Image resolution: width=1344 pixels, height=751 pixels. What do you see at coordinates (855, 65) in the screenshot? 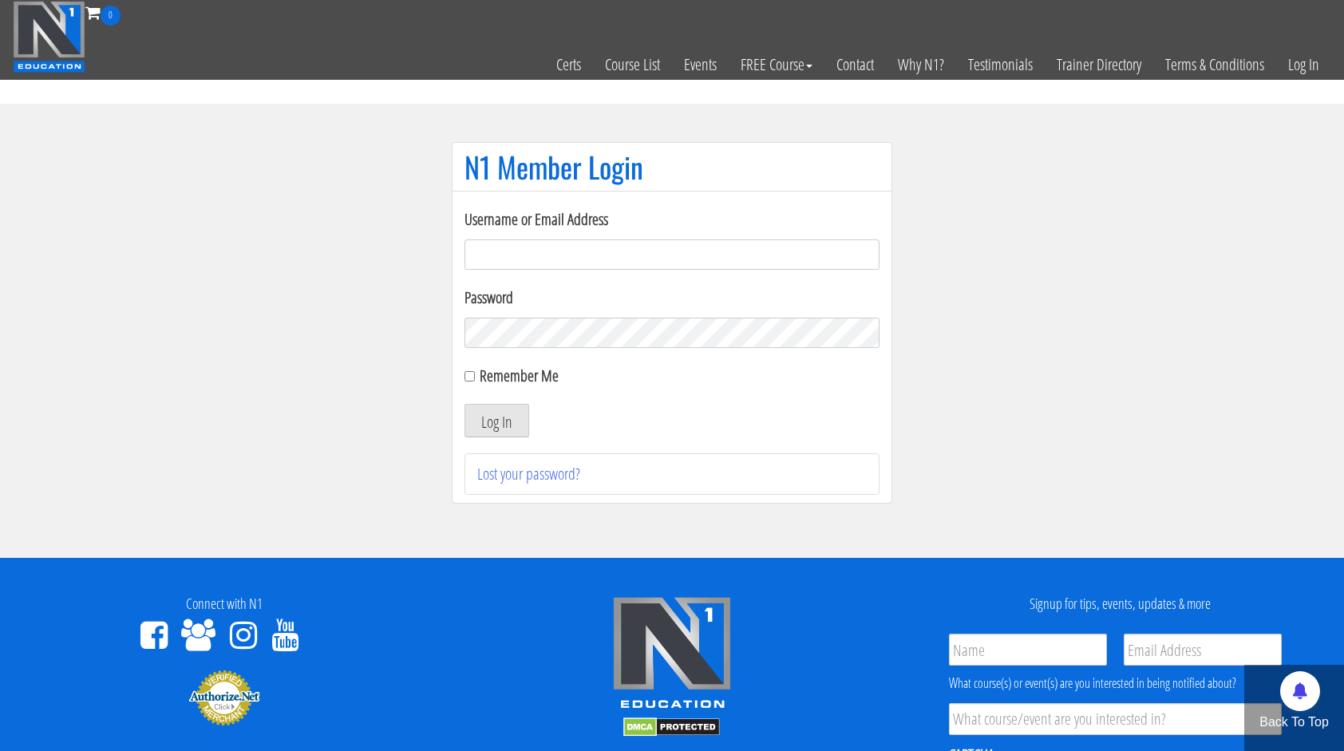
I see `a: Contact` at bounding box center [855, 65].